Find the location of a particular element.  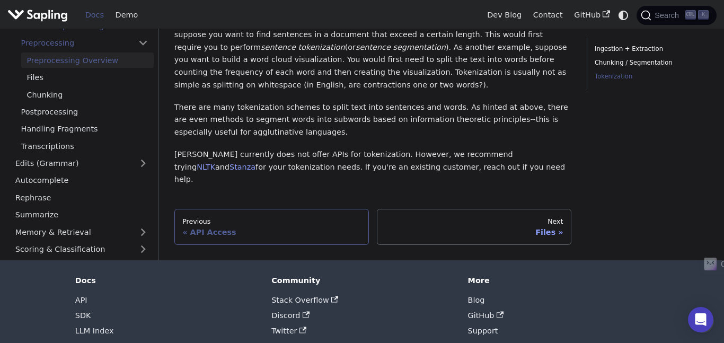

div: Community is located at coordinates (362, 280).